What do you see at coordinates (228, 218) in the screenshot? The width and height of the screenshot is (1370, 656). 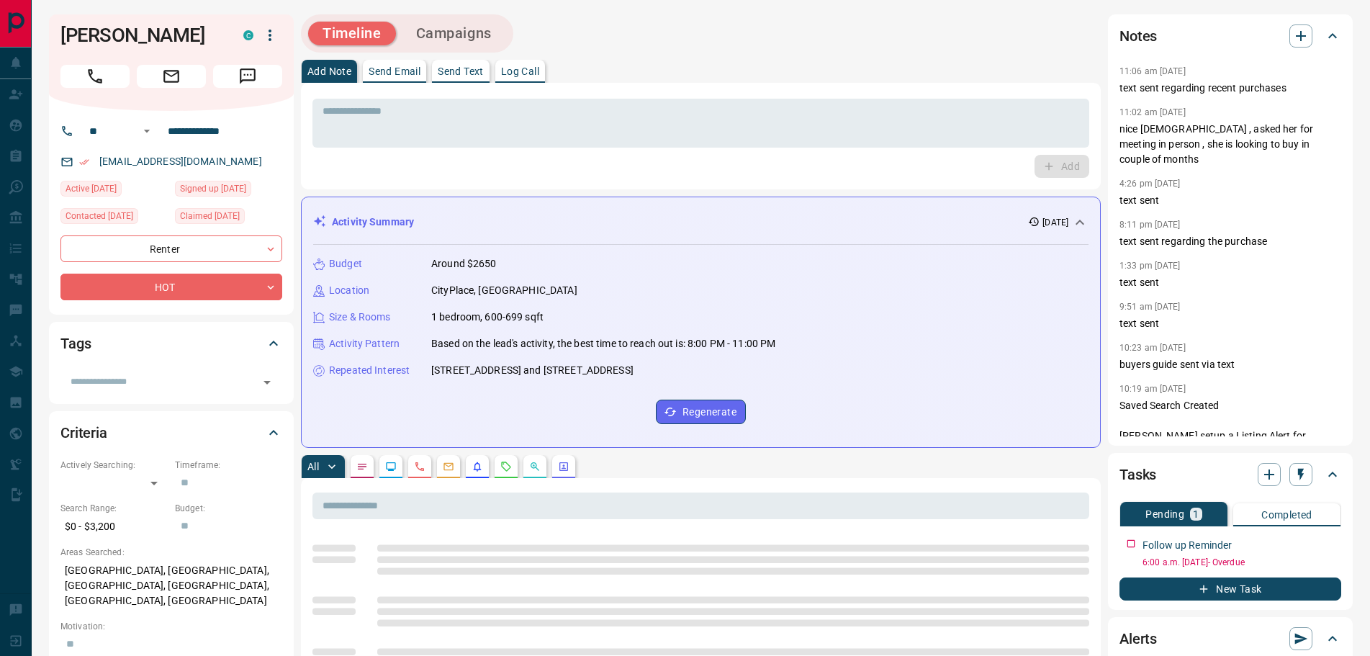 I see `div: Tue Jan 16 2024` at bounding box center [228, 218].